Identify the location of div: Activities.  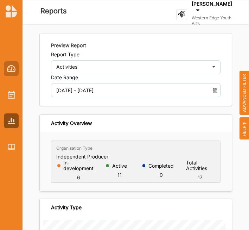
(132, 67).